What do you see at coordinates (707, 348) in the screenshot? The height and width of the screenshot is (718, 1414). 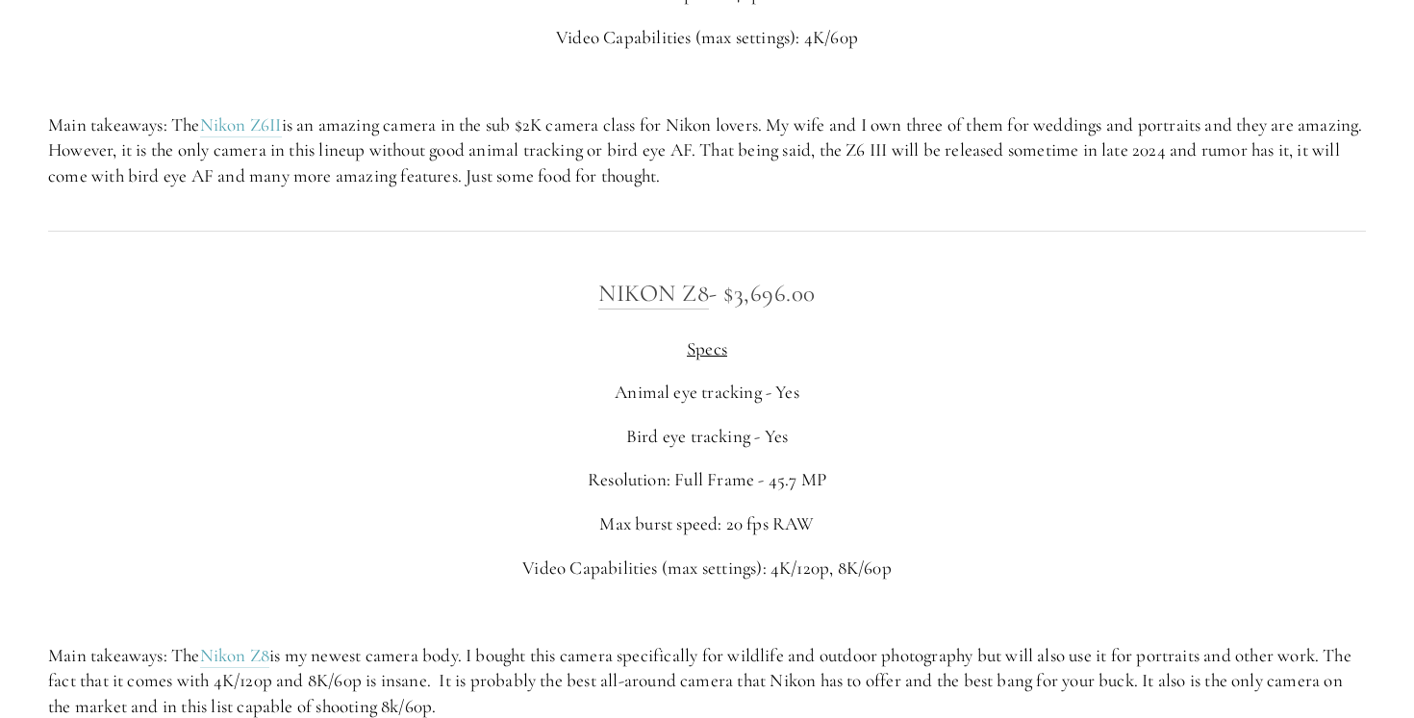 I see `span: Specs` at bounding box center [707, 348].